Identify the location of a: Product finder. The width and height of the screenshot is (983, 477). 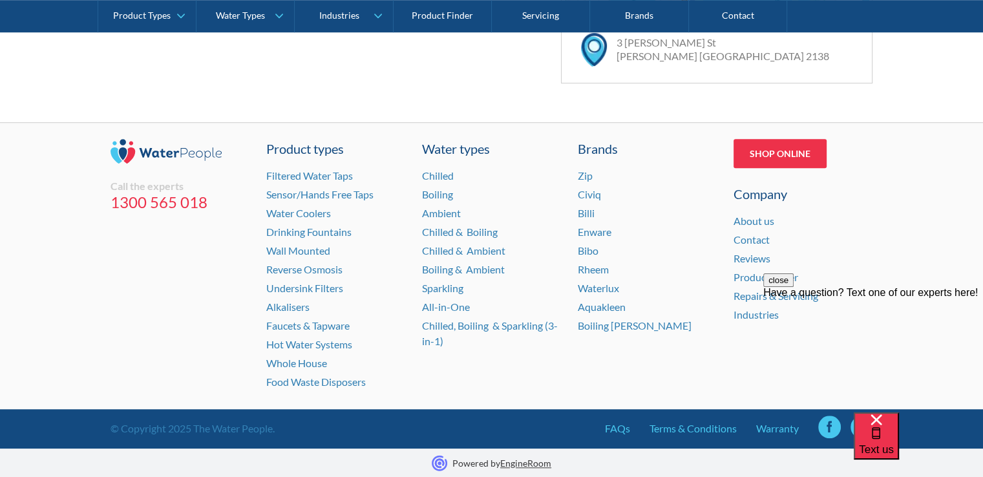
(766, 277).